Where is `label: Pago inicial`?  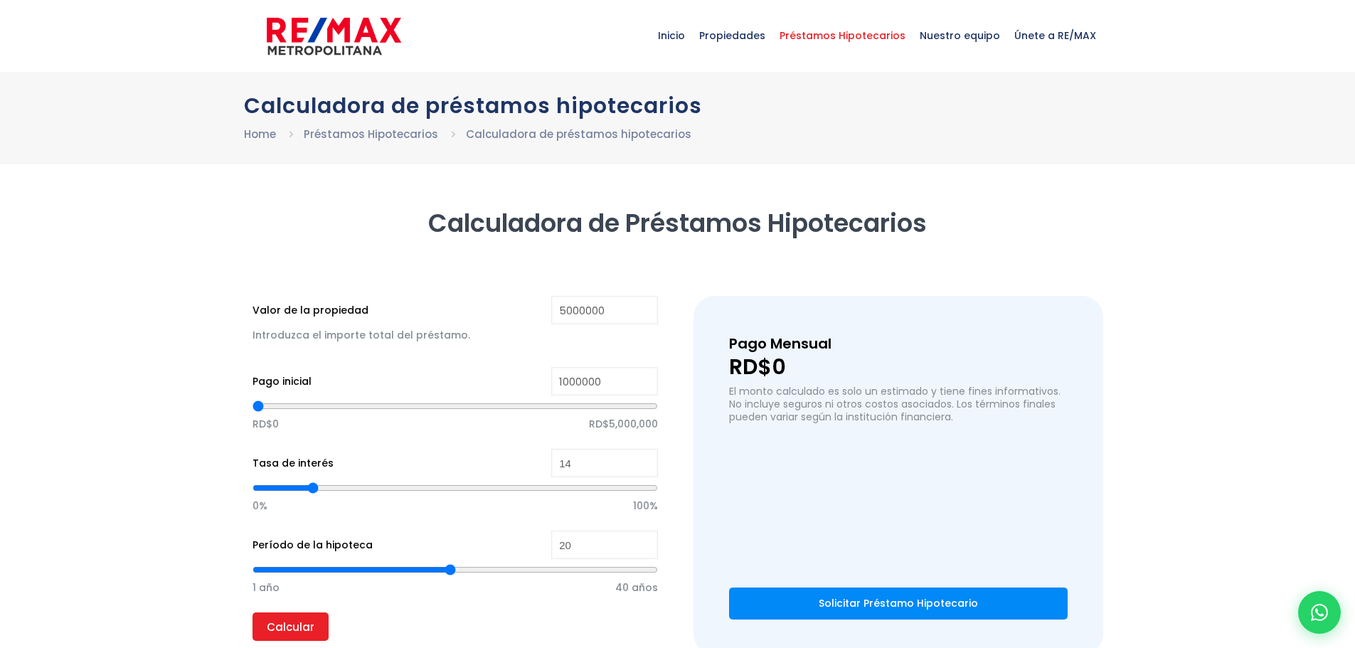 label: Pago inicial is located at coordinates (282, 381).